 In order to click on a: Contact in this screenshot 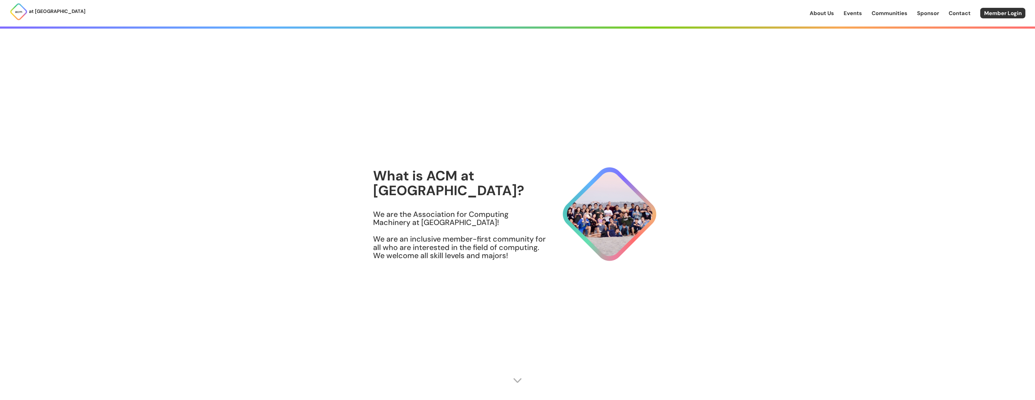, I will do `click(960, 13)`.